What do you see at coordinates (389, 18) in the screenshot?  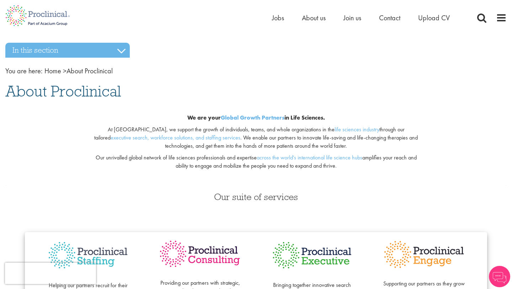 I see `a: Contact` at bounding box center [389, 18].